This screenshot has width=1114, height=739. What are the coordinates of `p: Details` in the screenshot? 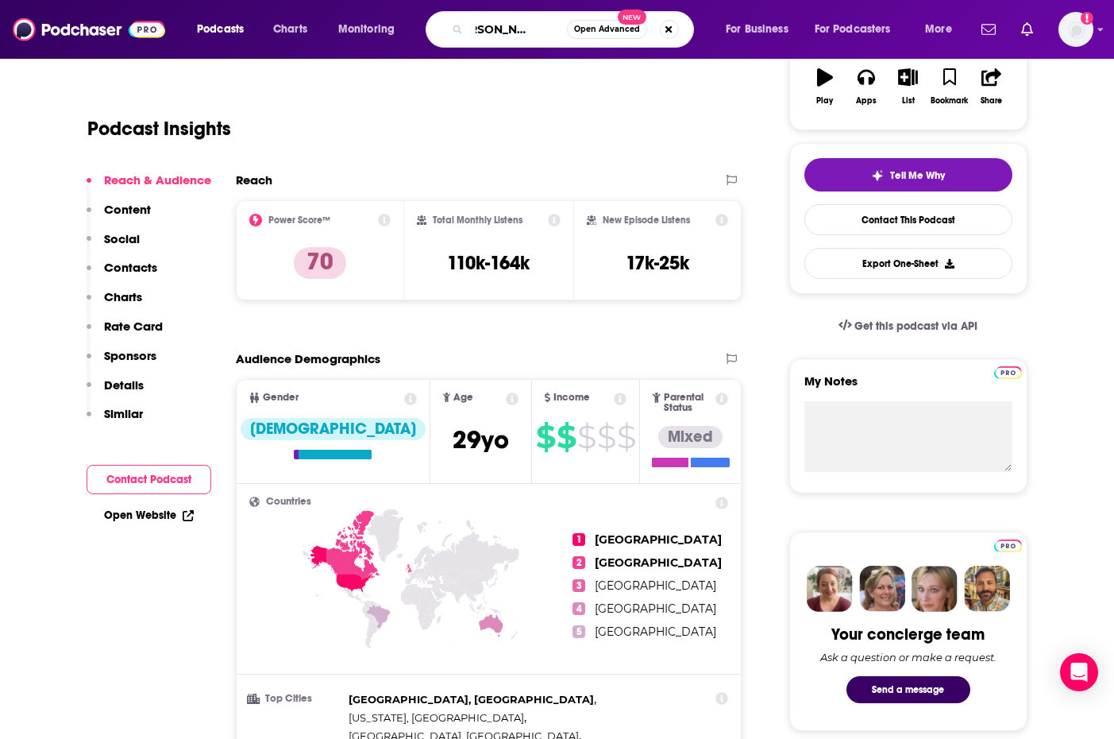 It's located at (124, 384).